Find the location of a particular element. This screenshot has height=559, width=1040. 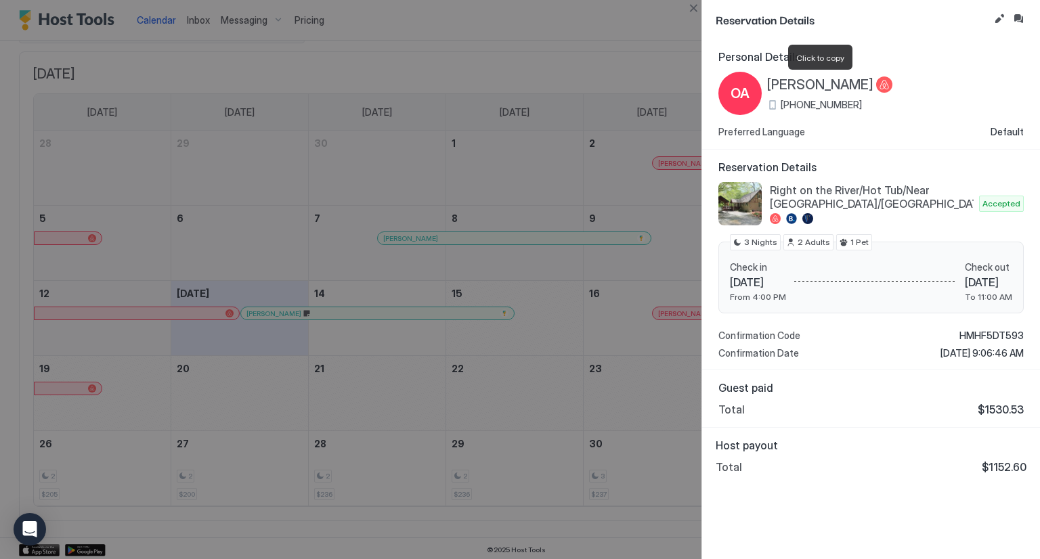

span: Guest paid is located at coordinates (871, 388).